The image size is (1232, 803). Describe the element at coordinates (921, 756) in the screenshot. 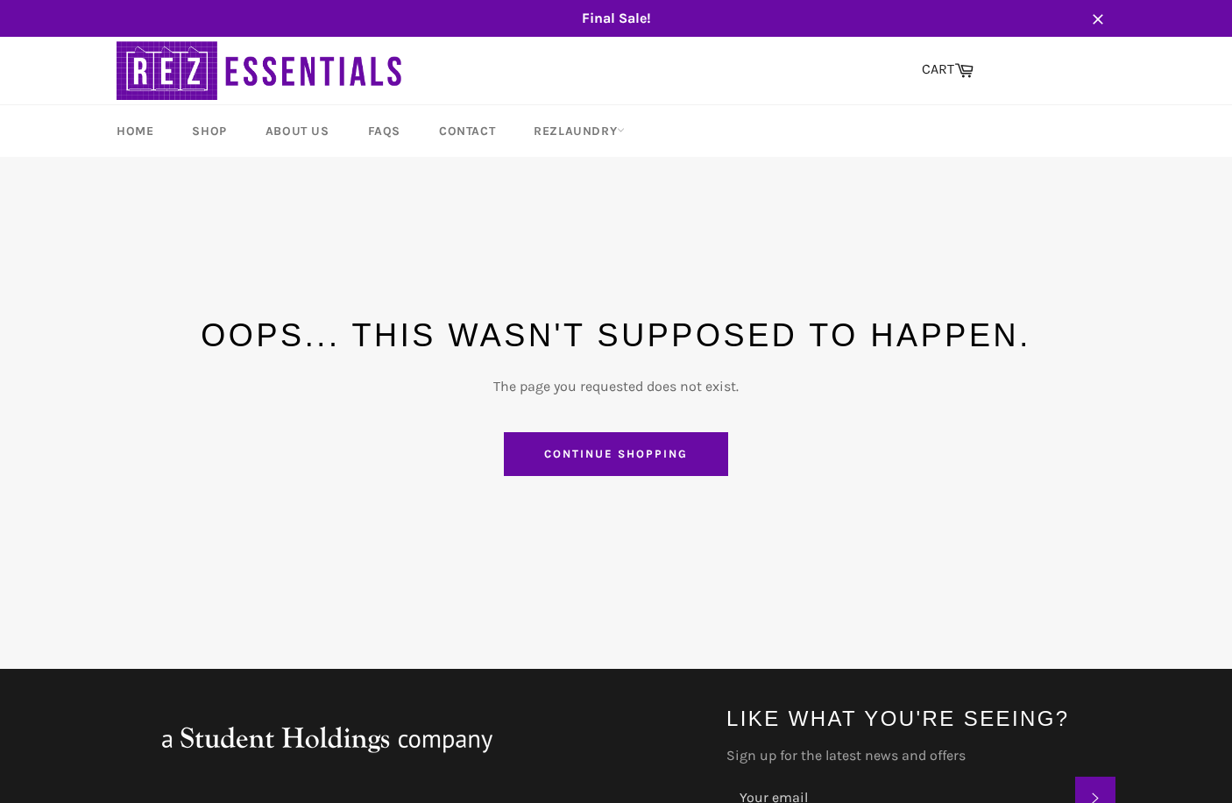

I see `label: Sign up for the latest news and offers` at that location.